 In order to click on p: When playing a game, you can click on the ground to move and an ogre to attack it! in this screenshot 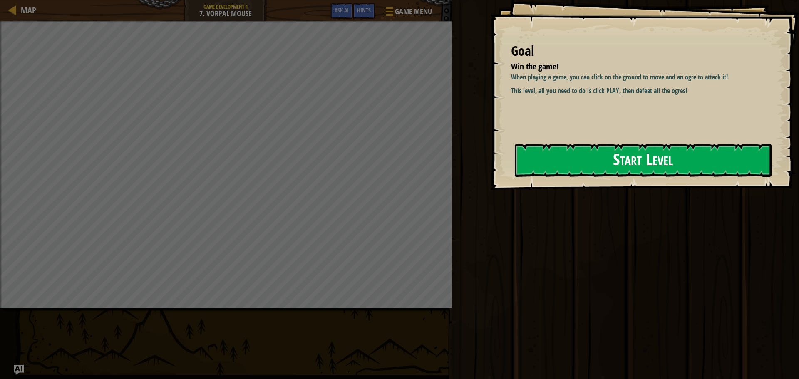, I will do `click(643, 77)`.